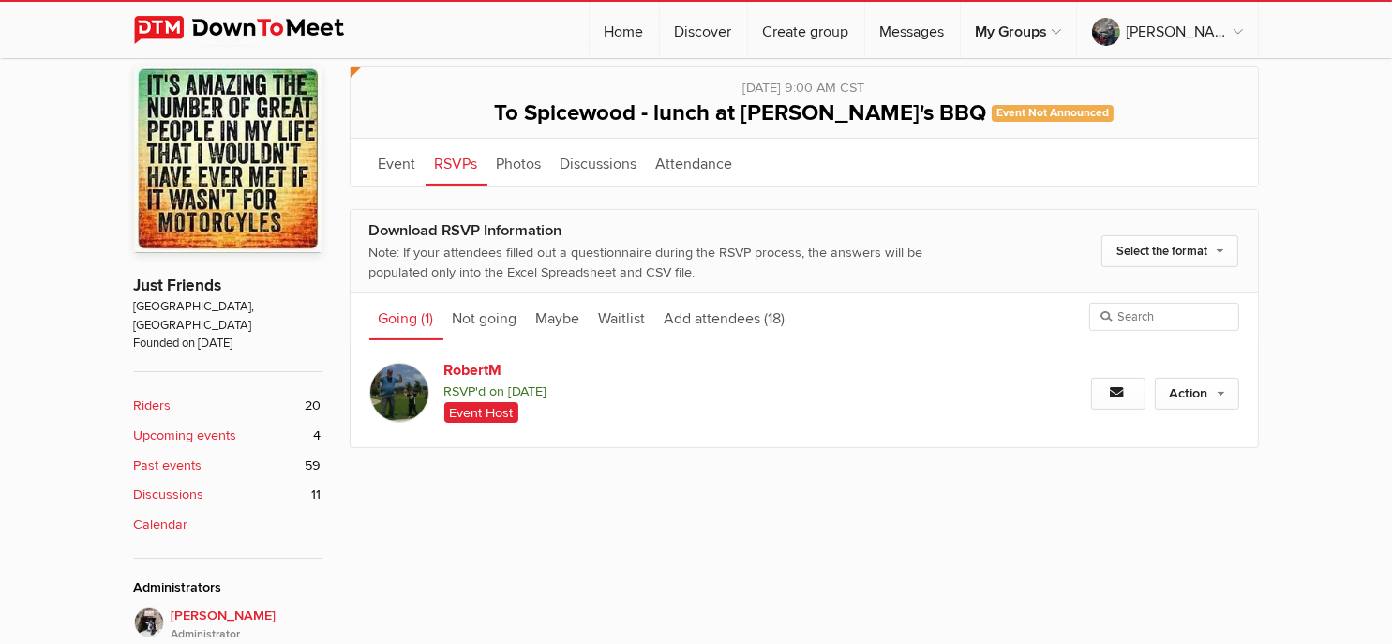 This screenshot has height=644, width=1392. What do you see at coordinates (313, 406) in the screenshot?
I see `span: 20` at bounding box center [313, 406].